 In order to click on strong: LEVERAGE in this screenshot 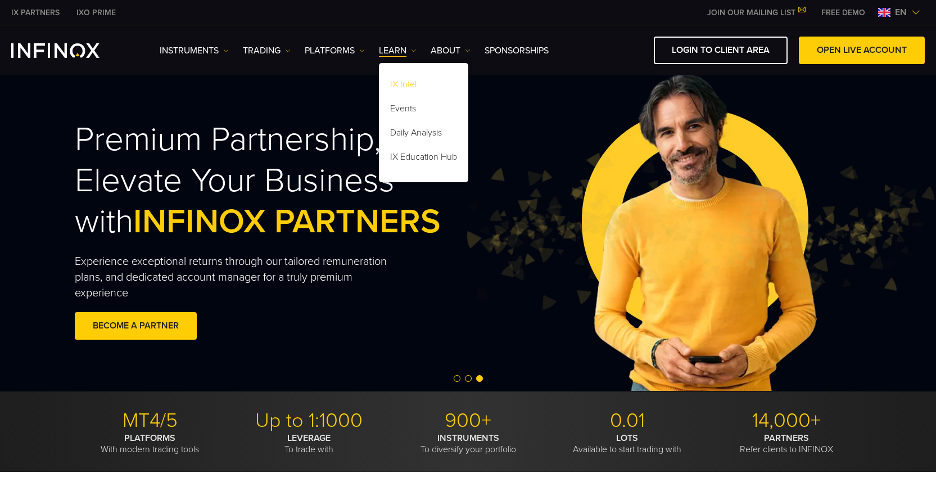, I will do `click(309, 438)`.